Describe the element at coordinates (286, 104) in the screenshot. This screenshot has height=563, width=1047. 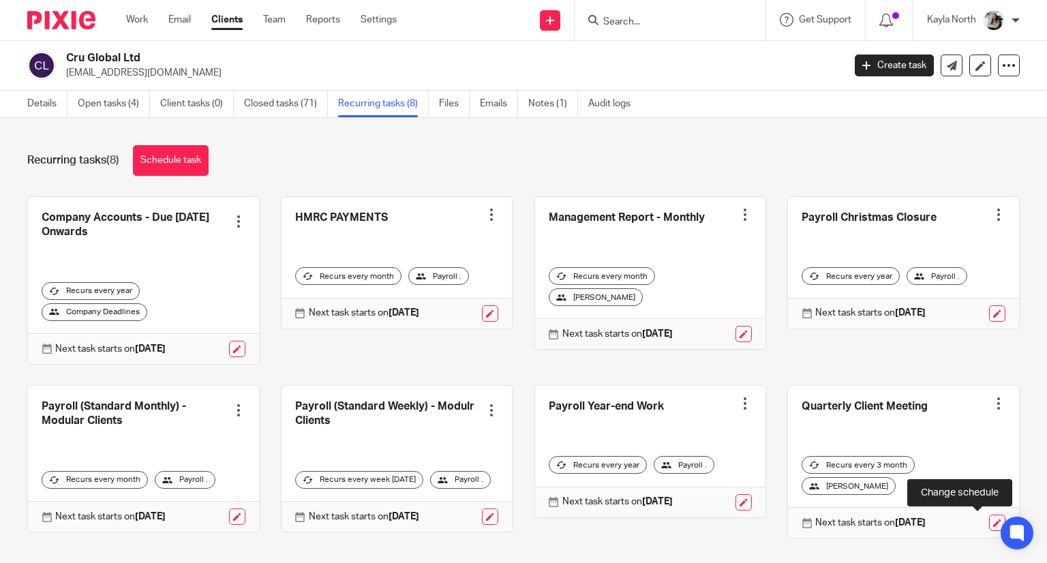
I see `a: Closed tasks (71)` at that location.